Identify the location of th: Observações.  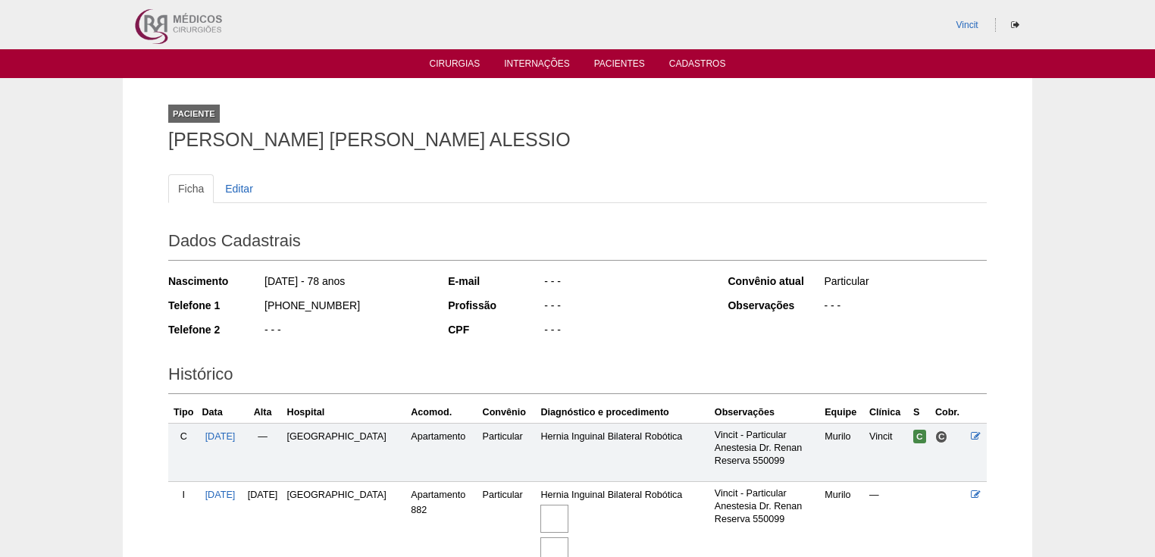
(766, 412).